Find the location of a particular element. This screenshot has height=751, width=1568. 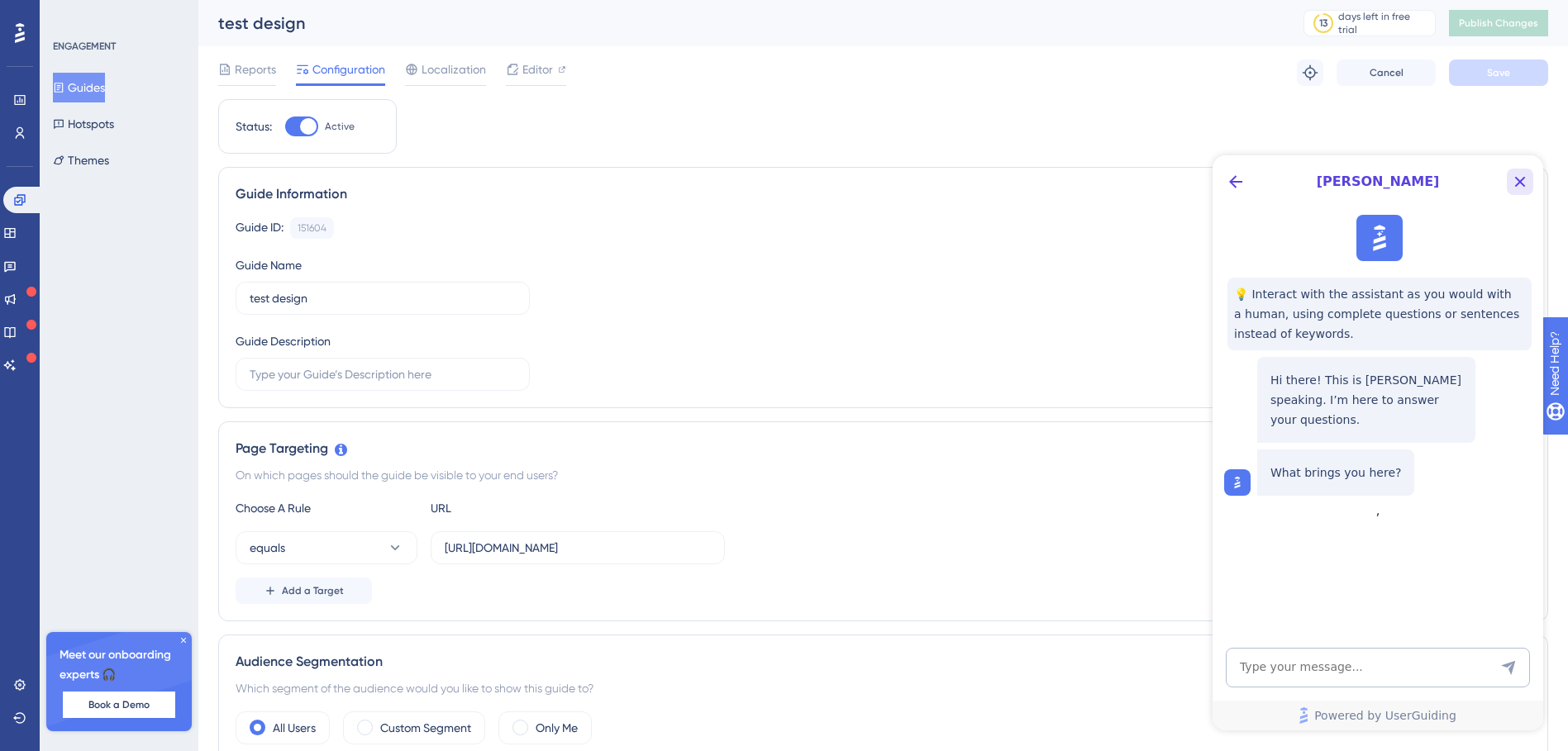

span: Reports is located at coordinates (255, 69).